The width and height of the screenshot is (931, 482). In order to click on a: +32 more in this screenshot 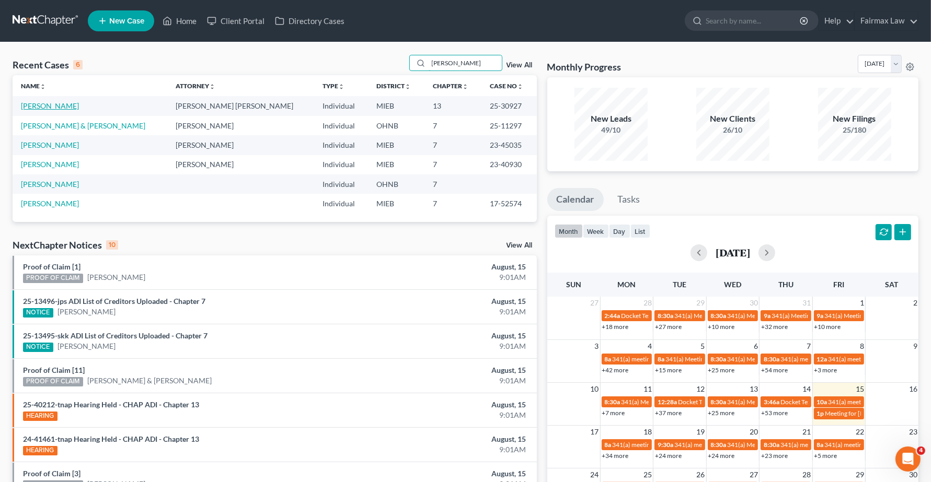, I will do `click(774, 327)`.